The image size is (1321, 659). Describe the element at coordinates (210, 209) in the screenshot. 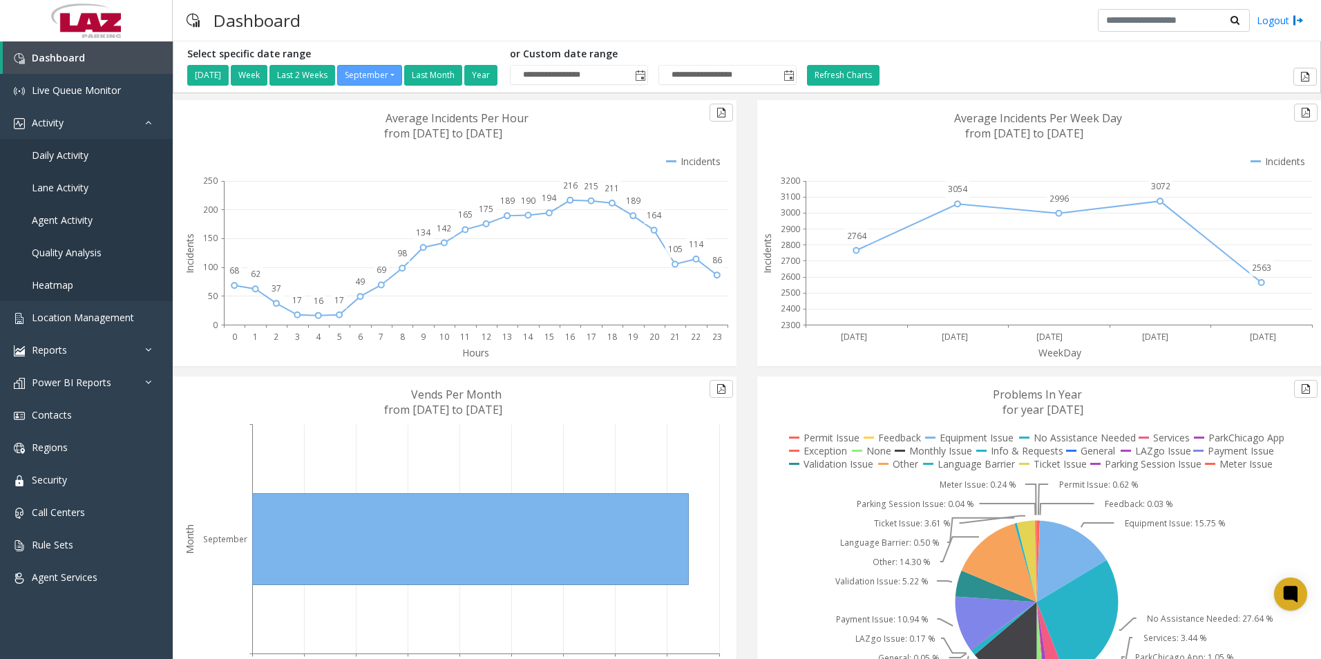

I see `text: 200` at that location.